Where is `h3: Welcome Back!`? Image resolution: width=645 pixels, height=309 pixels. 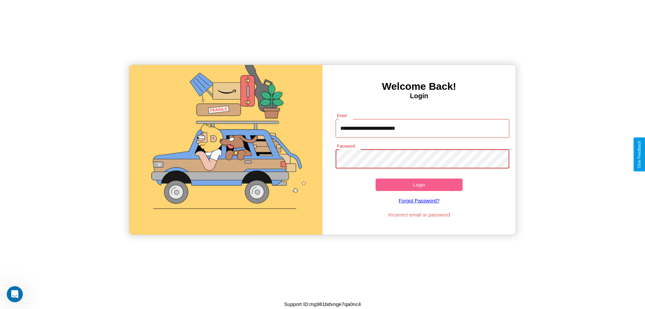
h3: Welcome Back! is located at coordinates (419, 86).